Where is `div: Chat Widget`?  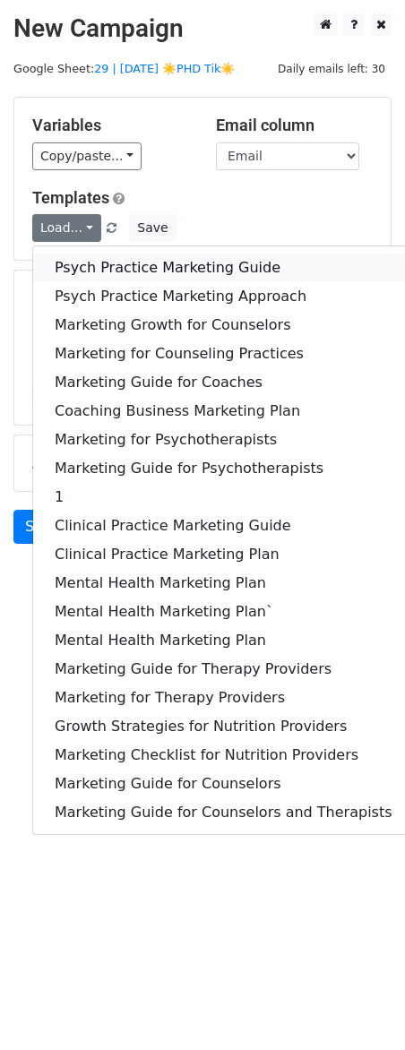 div: Chat Widget is located at coordinates (360, 1007).